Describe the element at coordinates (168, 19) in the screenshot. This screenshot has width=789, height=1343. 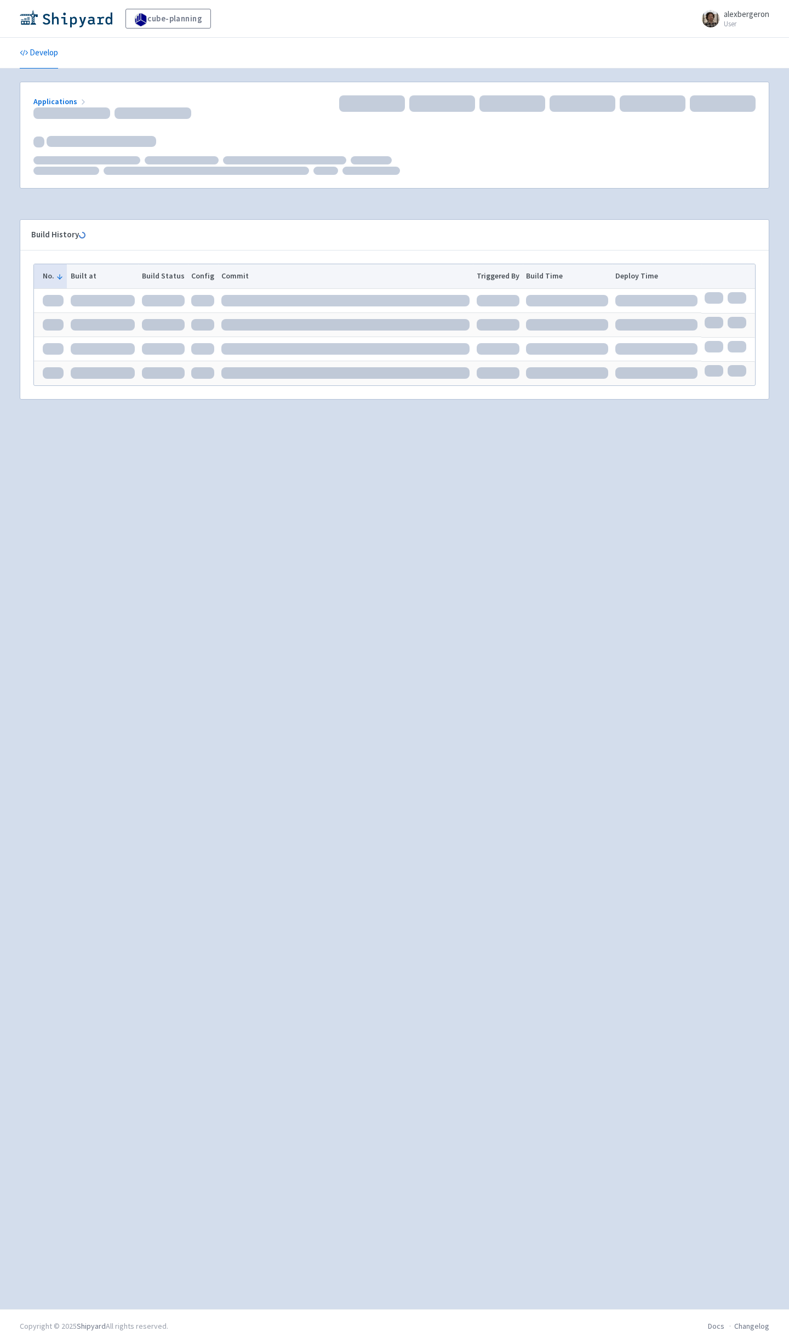
I see `a: cube-planning` at that location.